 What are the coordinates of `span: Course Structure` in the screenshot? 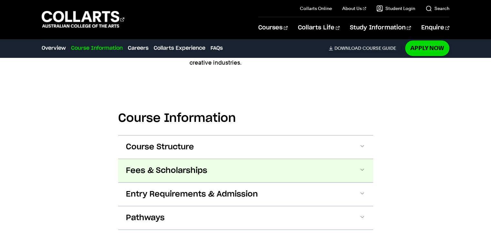 It's located at (160, 147).